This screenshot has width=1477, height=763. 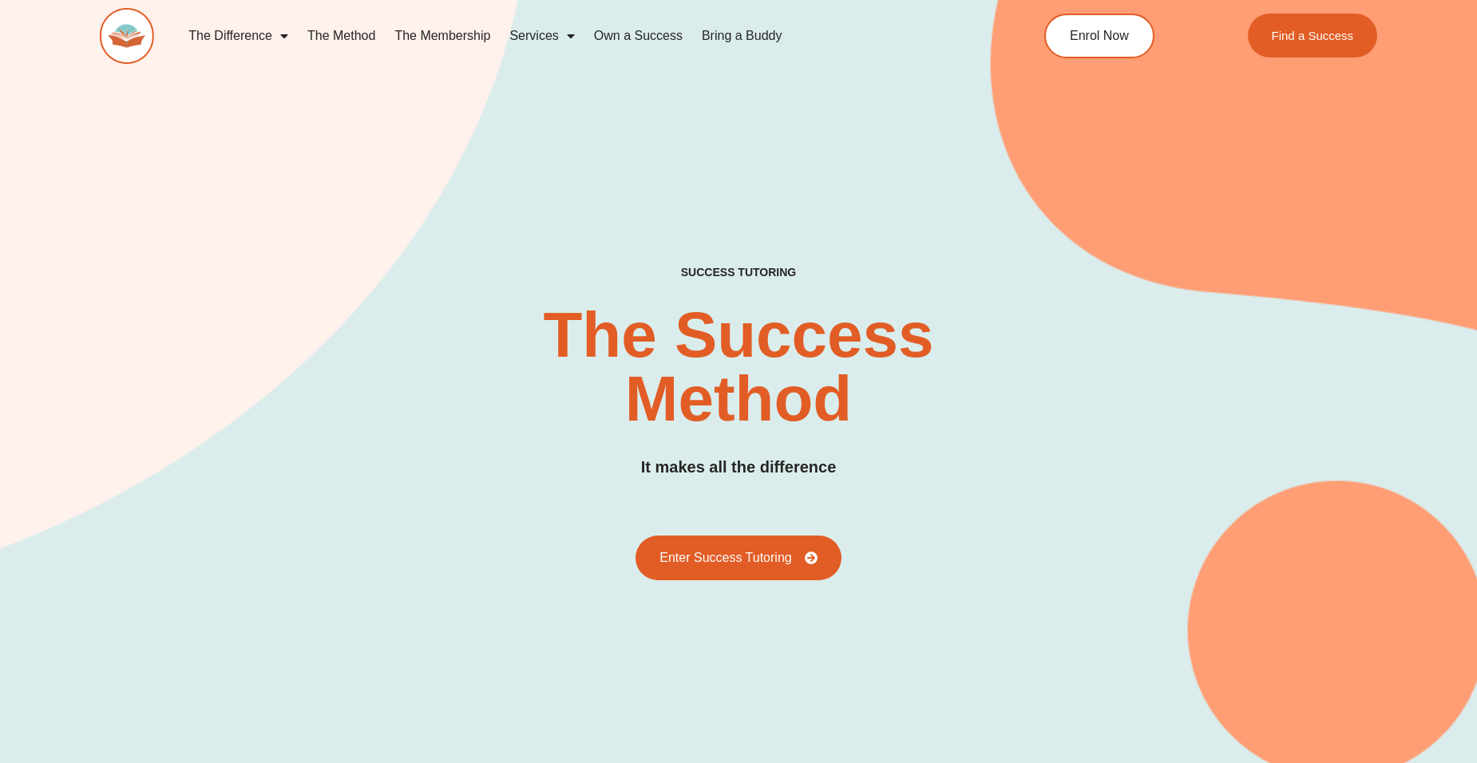 What do you see at coordinates (1099, 36) in the screenshot?
I see `span: Enrol Now` at bounding box center [1099, 36].